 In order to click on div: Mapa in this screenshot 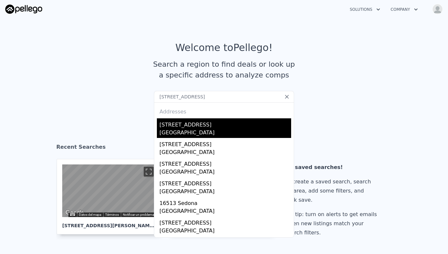, I will do `click(109, 191)`.